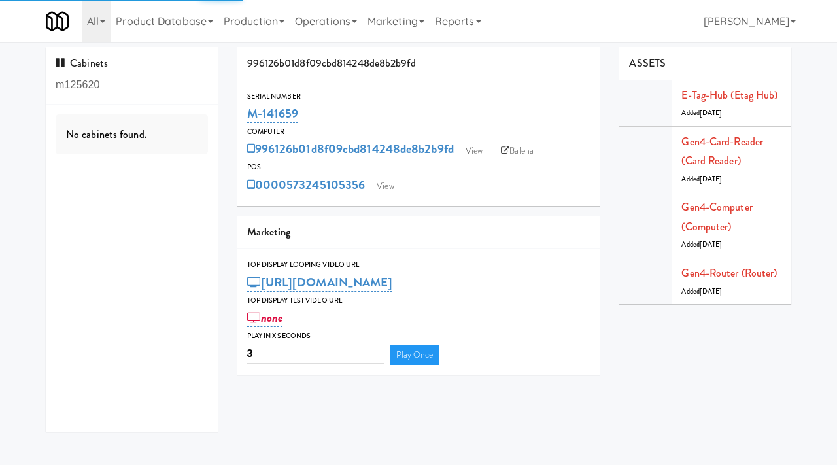  I want to click on a: Balena, so click(517, 151).